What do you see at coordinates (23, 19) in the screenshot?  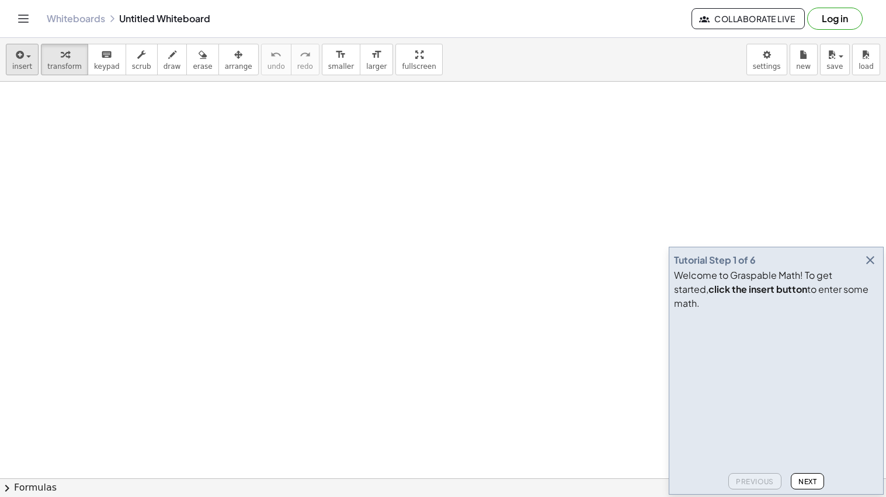 I see `button: Toggle navigation` at bounding box center [23, 19].